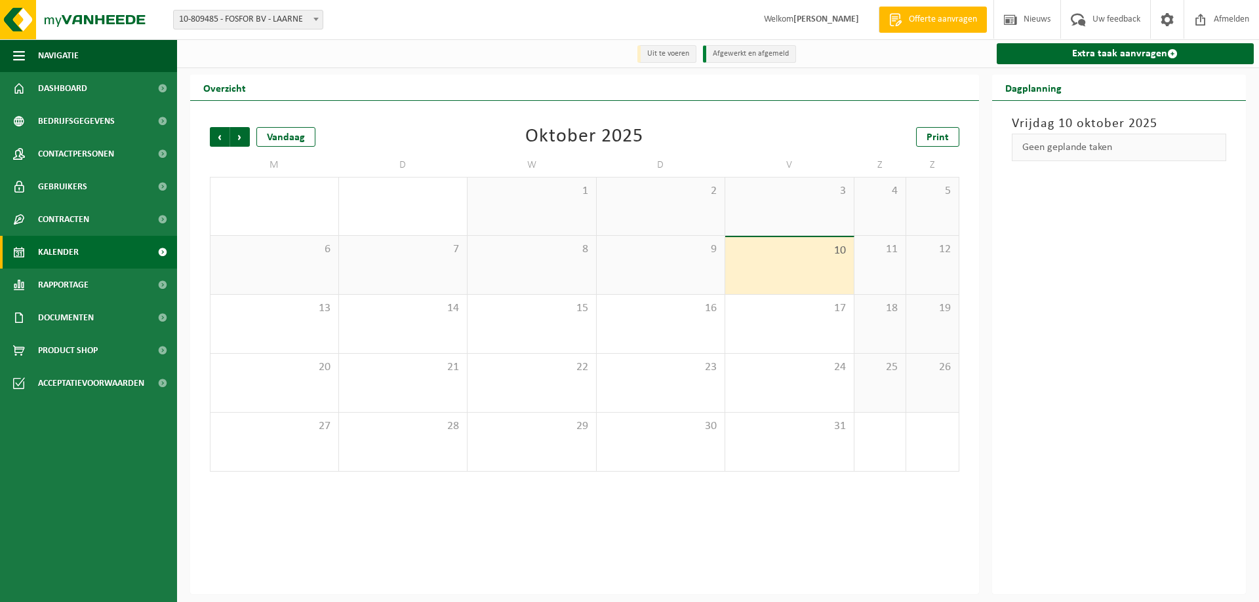 Image resolution: width=1259 pixels, height=602 pixels. Describe the element at coordinates (880, 191) in the screenshot. I see `span: 4` at that location.